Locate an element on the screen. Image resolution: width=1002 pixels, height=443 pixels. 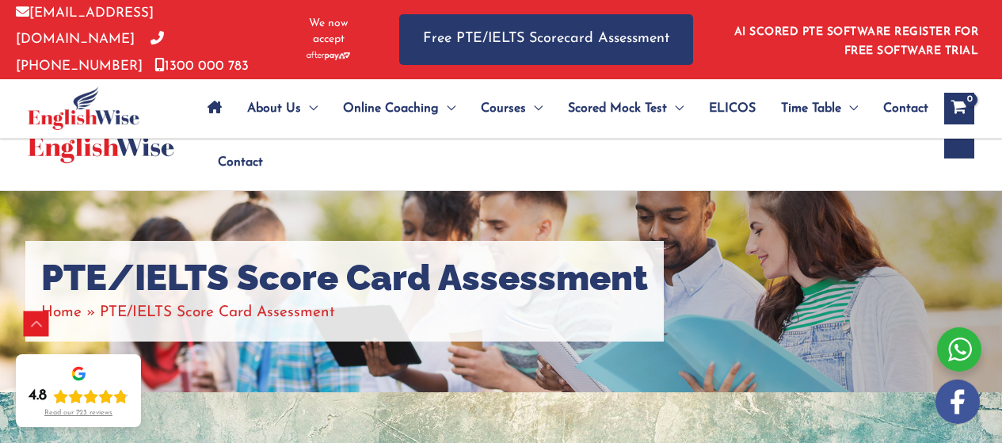
img: Afterpay-Logo is located at coordinates (328, 55).